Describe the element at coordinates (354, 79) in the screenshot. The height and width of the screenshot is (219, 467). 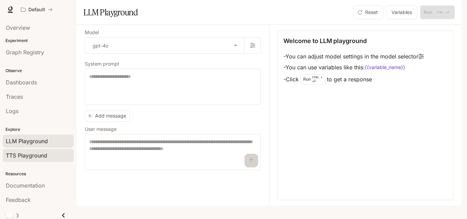
I see `li: - Click to get a response` at that location.